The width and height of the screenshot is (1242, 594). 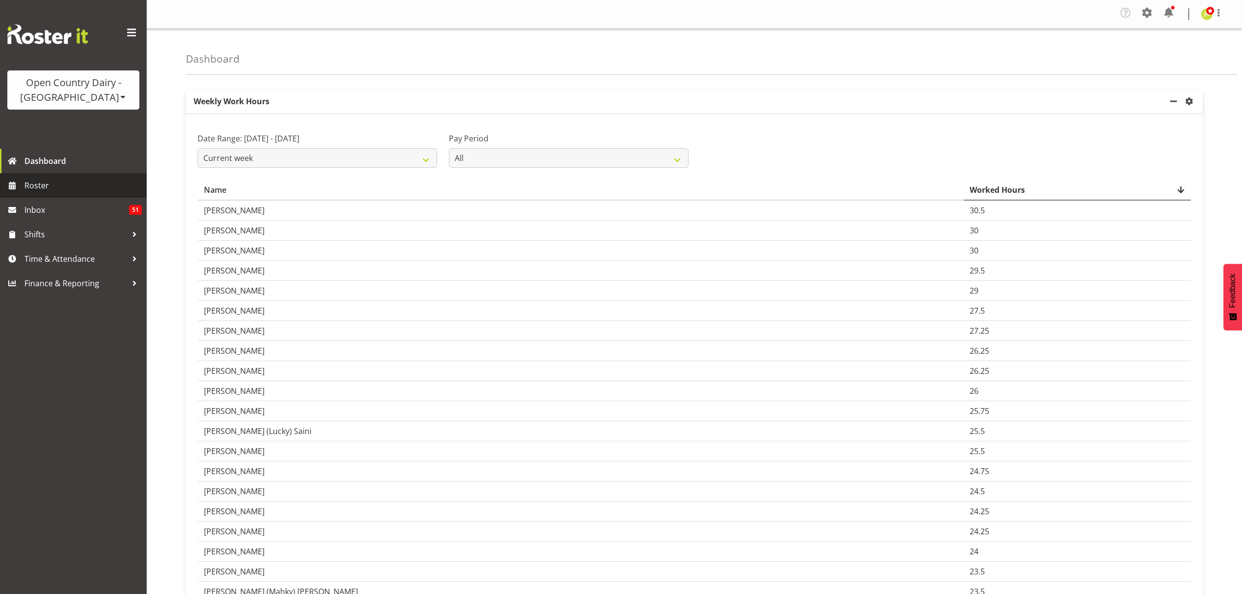 I want to click on span: 23.5, so click(x=977, y=571).